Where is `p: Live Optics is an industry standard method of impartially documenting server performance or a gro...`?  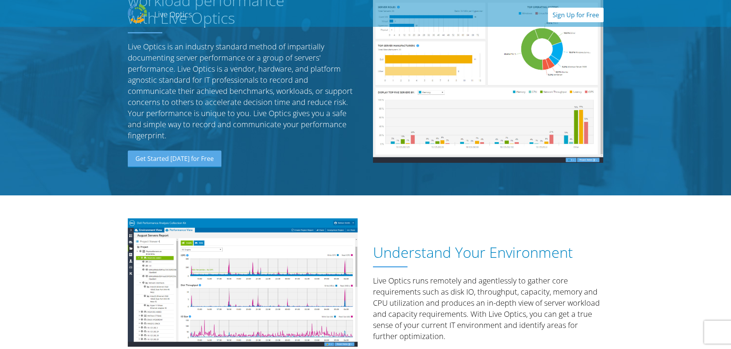 p: Live Optics is an industry standard method of impartially documenting server performance or a gro... is located at coordinates (243, 91).